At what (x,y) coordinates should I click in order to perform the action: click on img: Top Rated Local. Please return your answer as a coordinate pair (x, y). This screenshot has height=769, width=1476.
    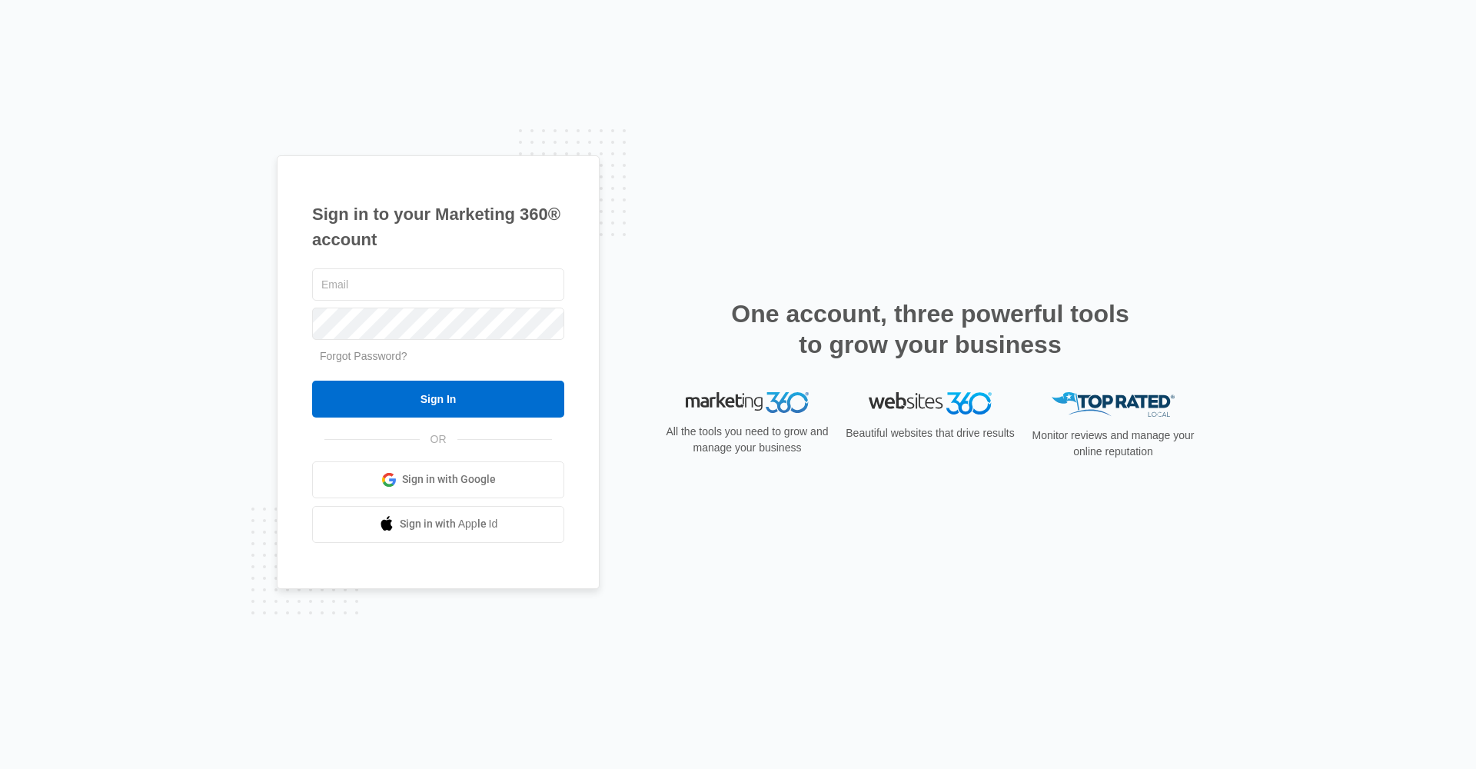
    Looking at the image, I should click on (1114, 404).